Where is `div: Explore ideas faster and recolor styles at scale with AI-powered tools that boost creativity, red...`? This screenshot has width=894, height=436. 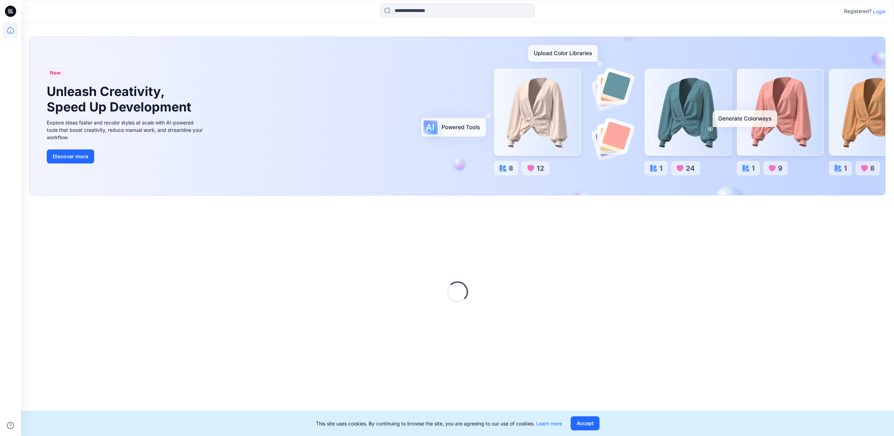
div: Explore ideas faster and recolor styles at scale with AI-powered tools that boost creativity, red... is located at coordinates (126, 130).